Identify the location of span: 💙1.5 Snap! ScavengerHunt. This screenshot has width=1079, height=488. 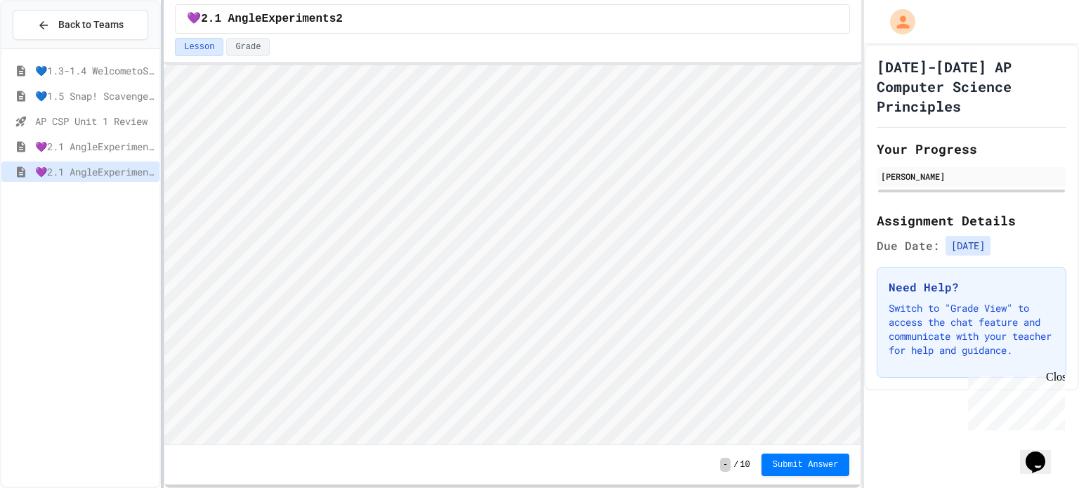
(94, 96).